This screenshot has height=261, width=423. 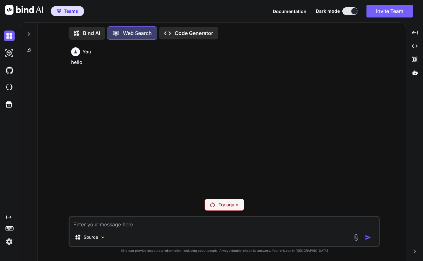 I want to click on p: Bind AI, so click(x=91, y=33).